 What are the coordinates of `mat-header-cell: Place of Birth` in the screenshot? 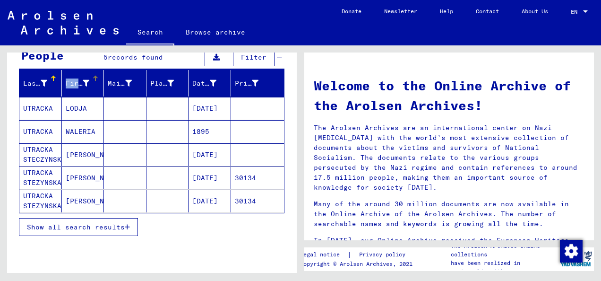 It's located at (168, 83).